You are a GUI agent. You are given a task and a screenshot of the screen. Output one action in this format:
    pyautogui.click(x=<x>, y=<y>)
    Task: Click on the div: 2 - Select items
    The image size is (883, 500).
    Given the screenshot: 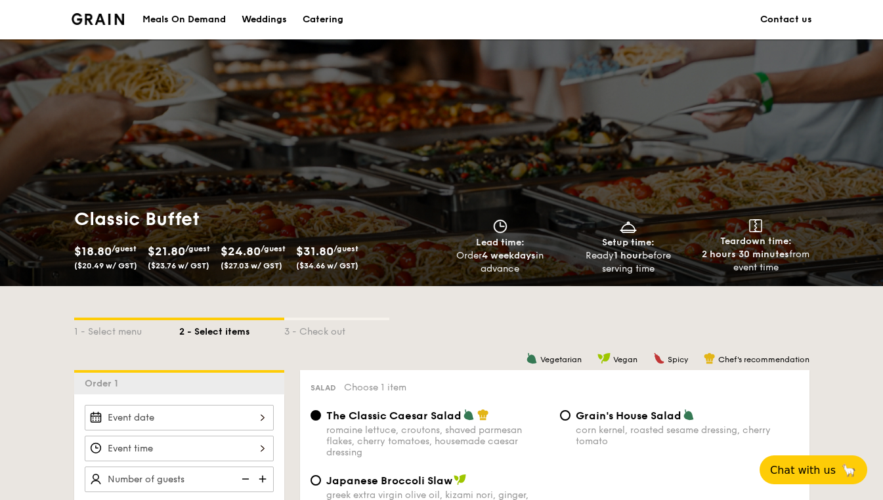 What is the action you would take?
    pyautogui.click(x=232, y=330)
    